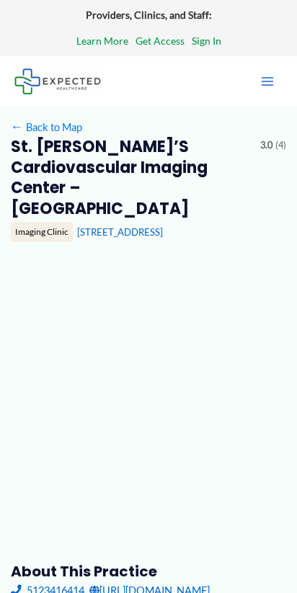 Image resolution: width=297 pixels, height=593 pixels. Describe the element at coordinates (148, 571) in the screenshot. I see `h3: About this practice` at that location.